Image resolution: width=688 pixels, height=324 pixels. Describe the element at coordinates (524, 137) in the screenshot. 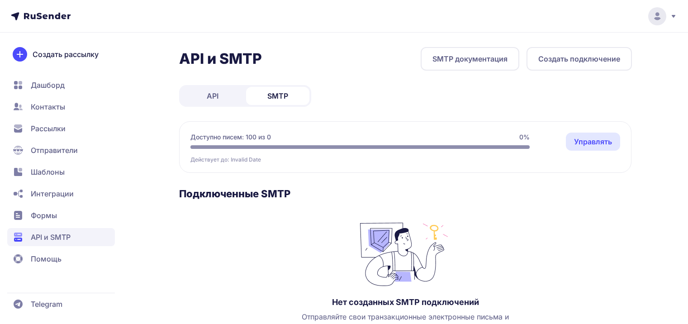

I see `span: 0%` at that location.